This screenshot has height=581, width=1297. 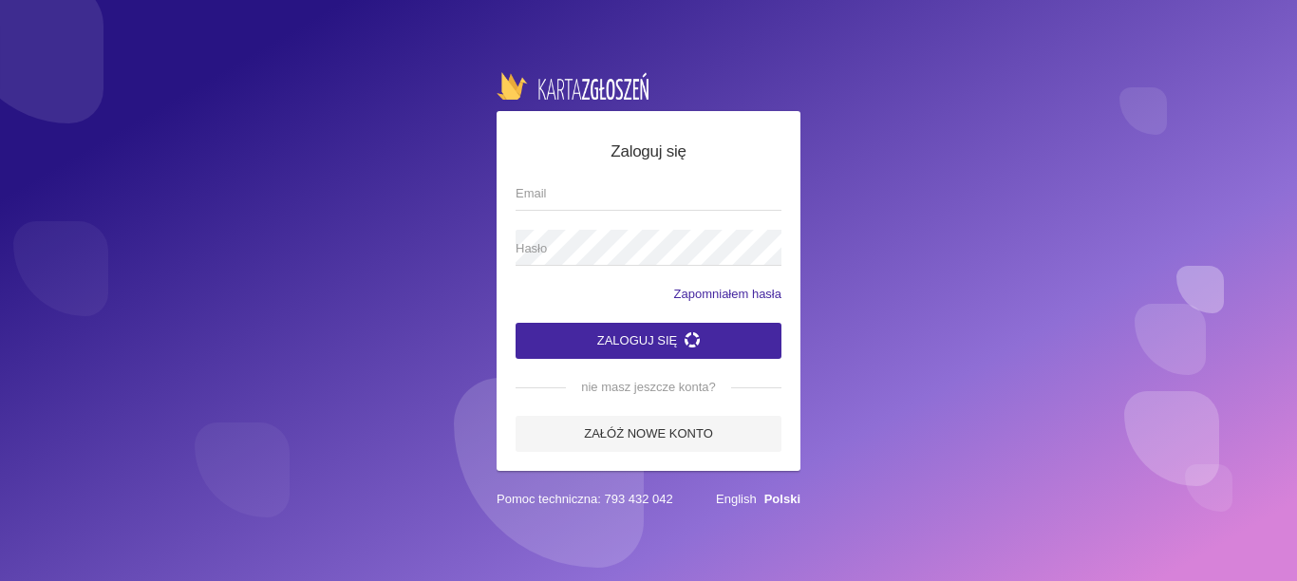 What do you see at coordinates (649, 248) in the screenshot?
I see `input: Hasło` at bounding box center [649, 248].